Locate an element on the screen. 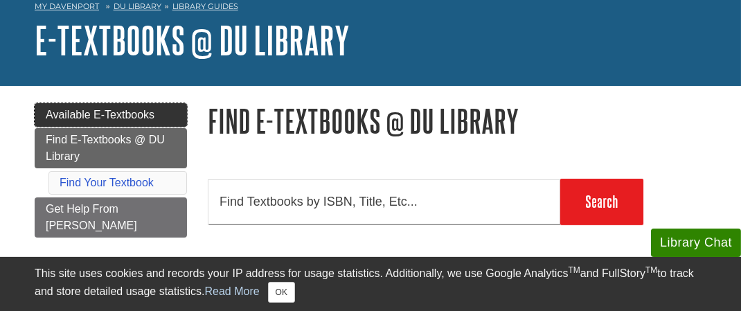 This screenshot has height=311, width=741. button: Library Chat is located at coordinates (696, 243).